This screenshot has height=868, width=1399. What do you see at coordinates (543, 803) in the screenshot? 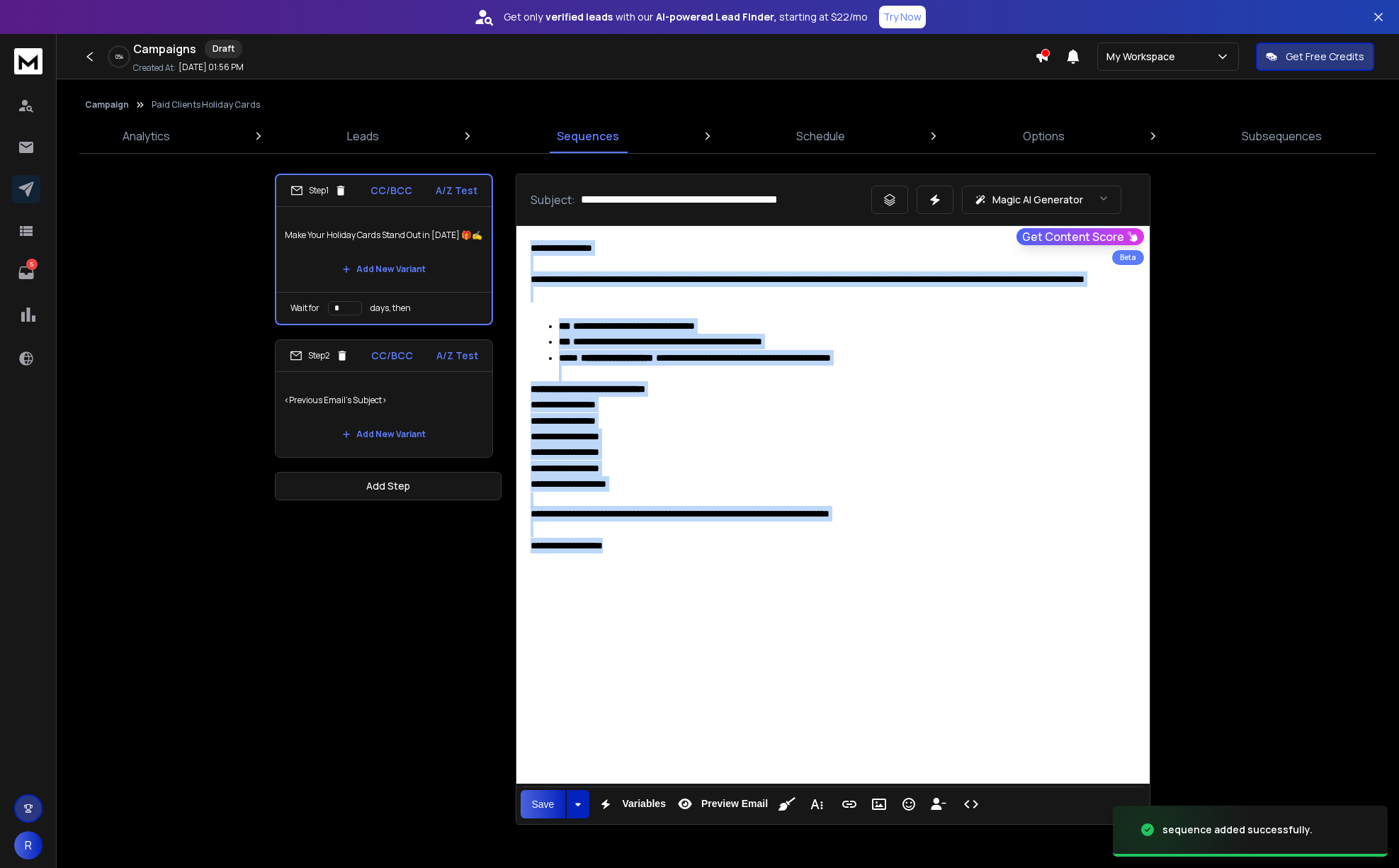
I see `button: Save` at bounding box center [543, 803].